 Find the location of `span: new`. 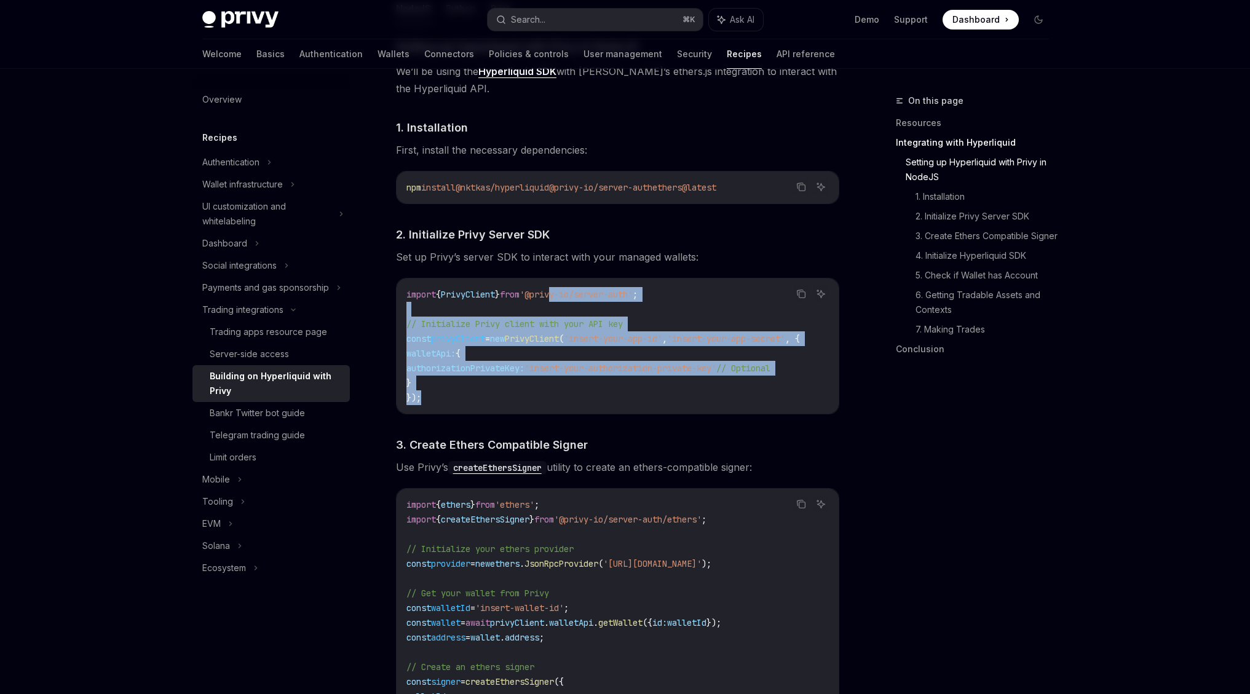

span: new is located at coordinates (497, 339).